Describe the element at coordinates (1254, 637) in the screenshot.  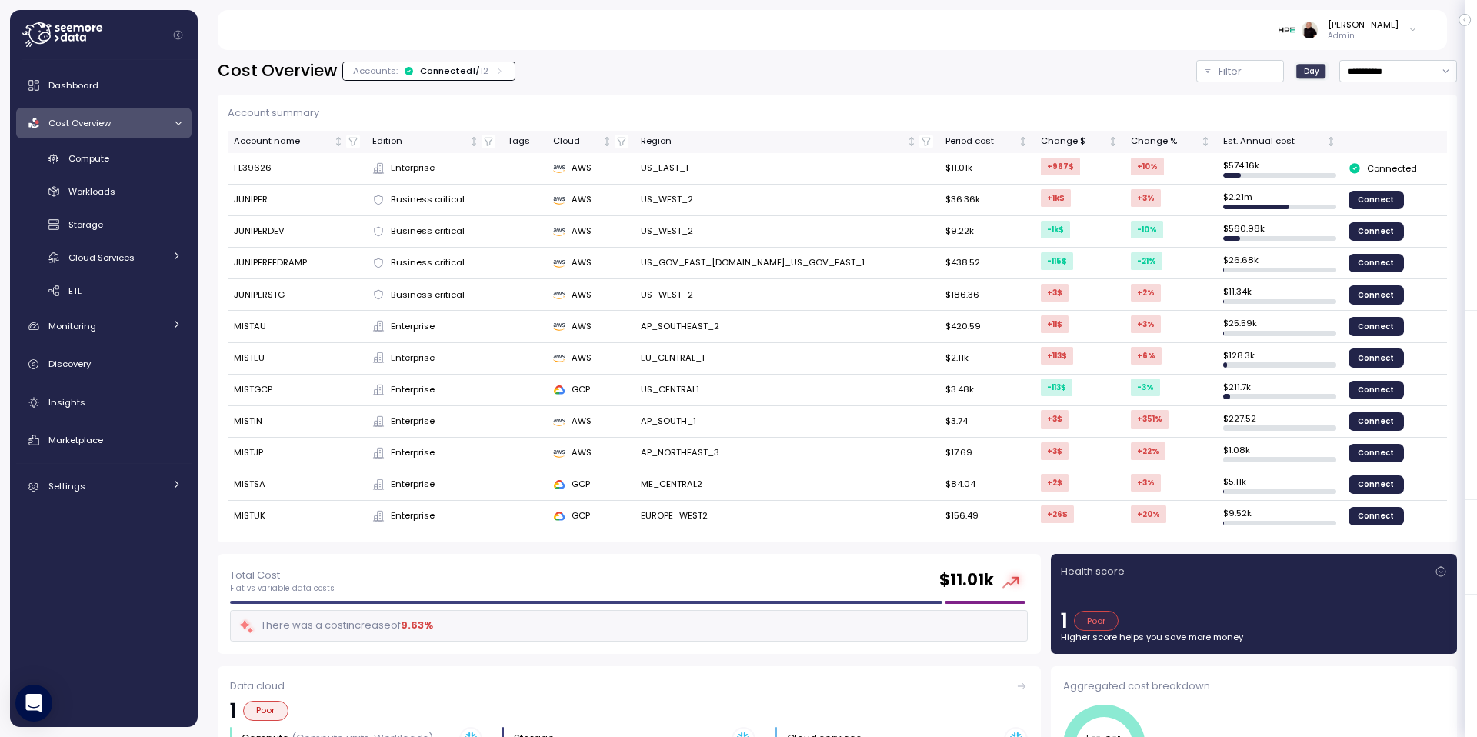
I see `p: Higher score helps you save more money` at that location.